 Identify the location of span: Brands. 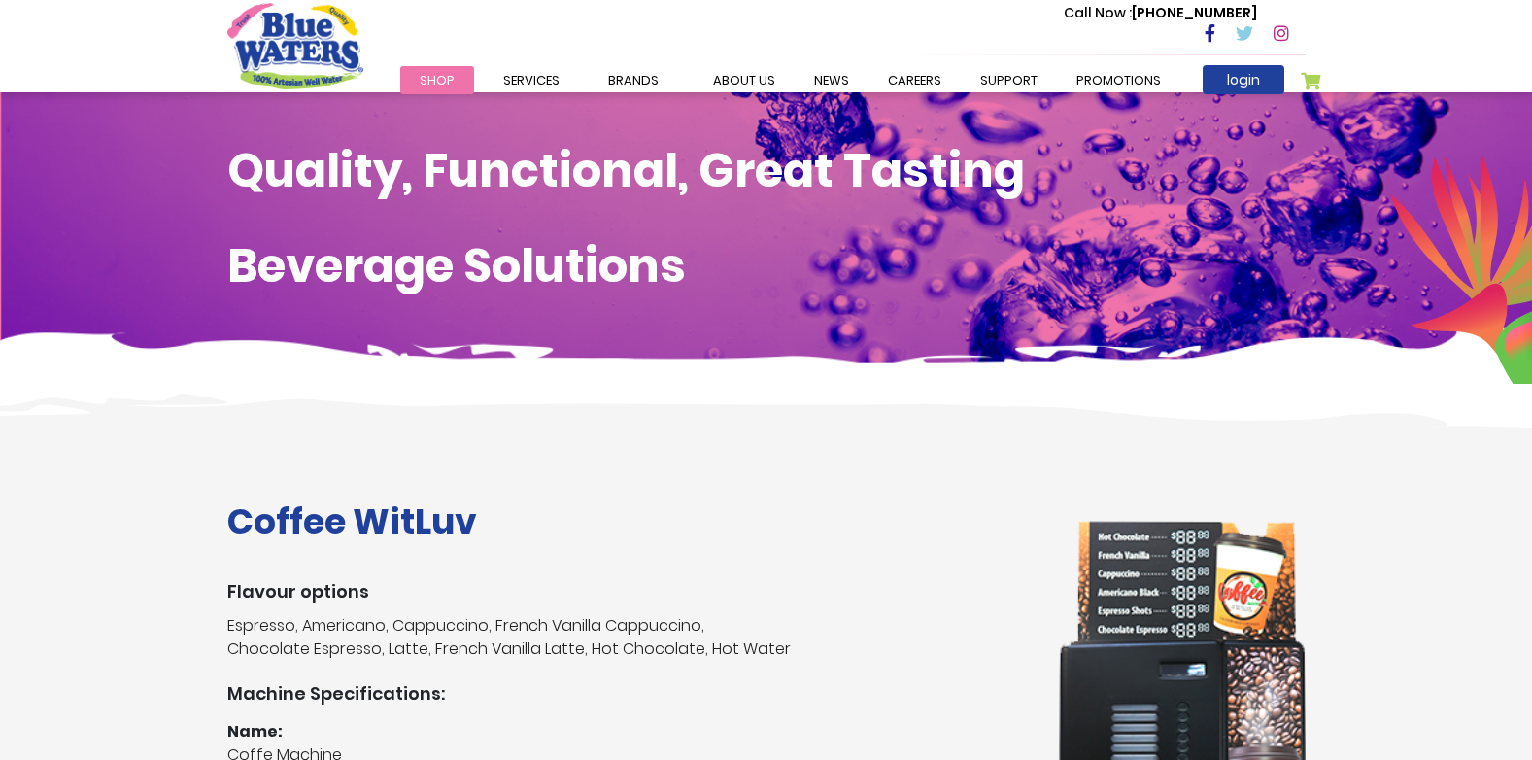
(633, 80).